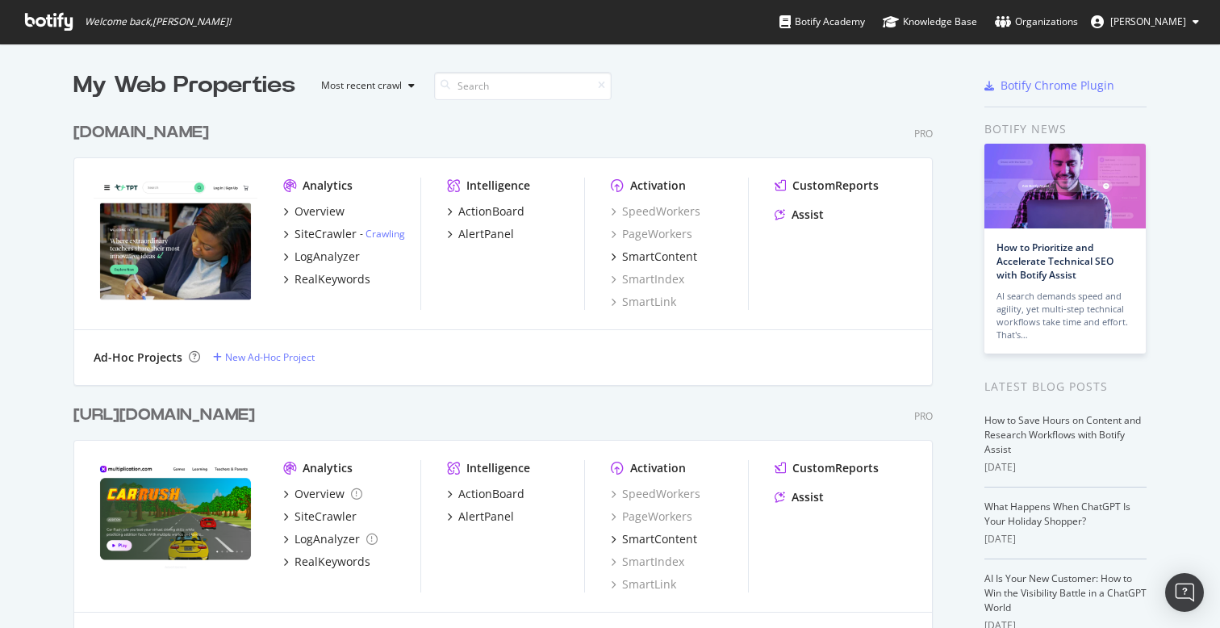 This screenshot has width=1220, height=628. Describe the element at coordinates (1054, 261) in the screenshot. I see `a: How to Prioritize and Accelerate Technical SEO with Botify Assist` at that location.